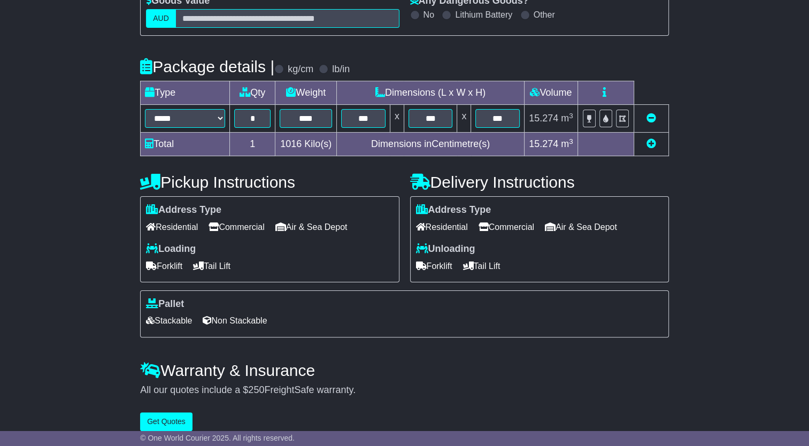  What do you see at coordinates (306, 144) in the screenshot?
I see `td: Kilo(s)` at bounding box center [306, 144].